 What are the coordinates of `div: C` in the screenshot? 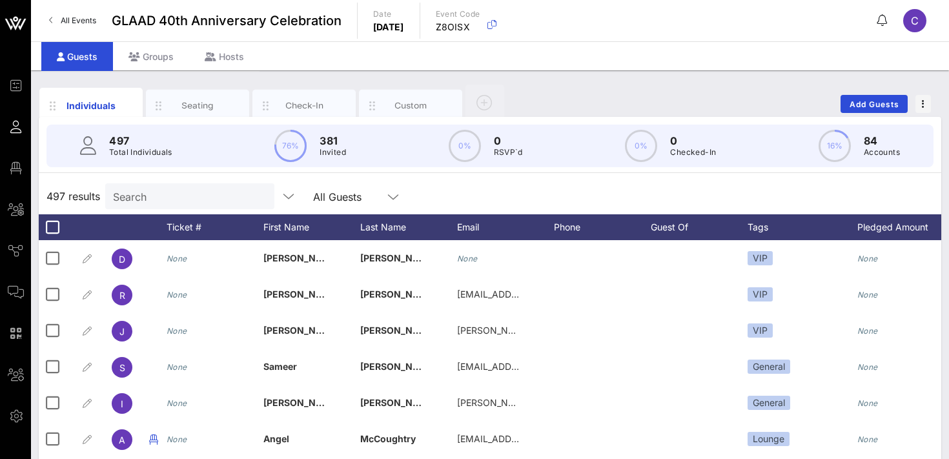 It's located at (915, 21).